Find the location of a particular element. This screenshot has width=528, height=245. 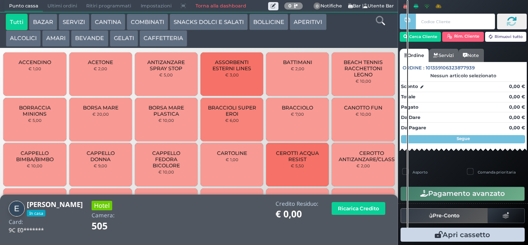

h4: Credito Residuo: is located at coordinates (297, 203).